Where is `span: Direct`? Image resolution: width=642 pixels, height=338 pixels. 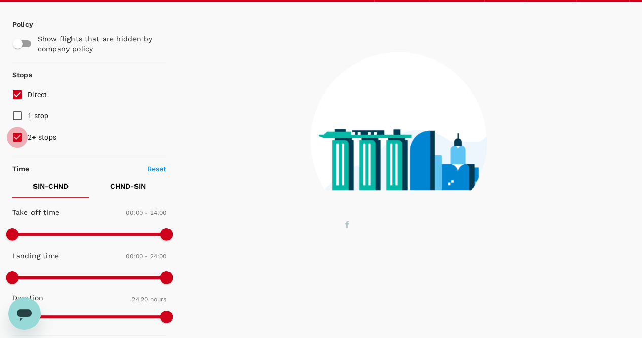 span: Direct is located at coordinates (38, 94).